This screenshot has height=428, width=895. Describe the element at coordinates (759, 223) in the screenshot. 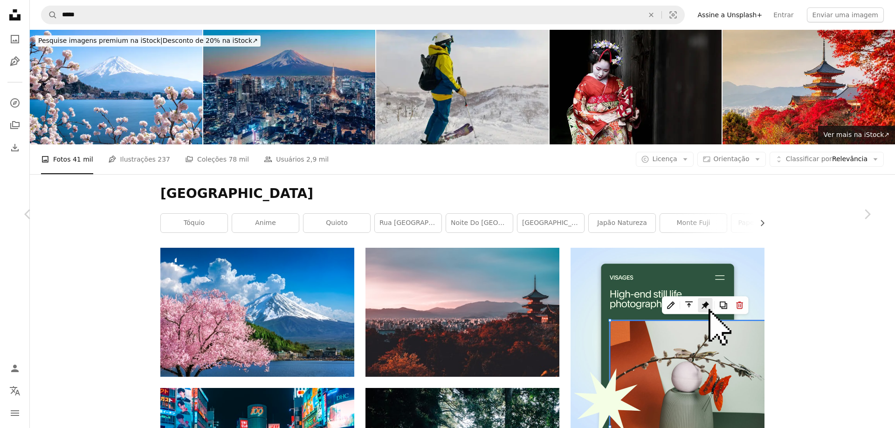

I see `button: rolar lista para a direita` at that location.